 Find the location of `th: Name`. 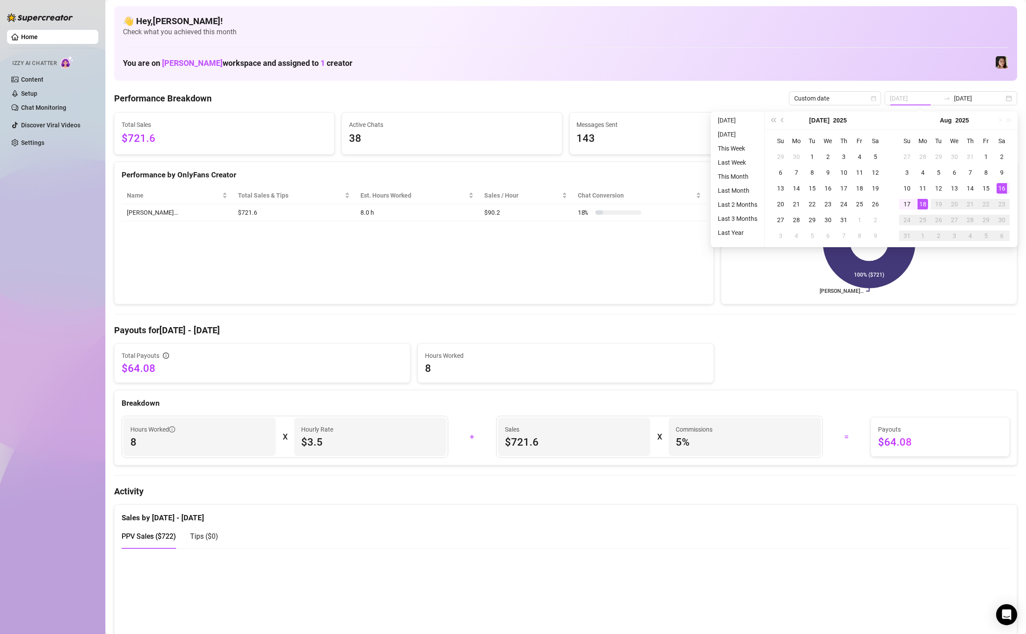

th: Name is located at coordinates (177, 195).